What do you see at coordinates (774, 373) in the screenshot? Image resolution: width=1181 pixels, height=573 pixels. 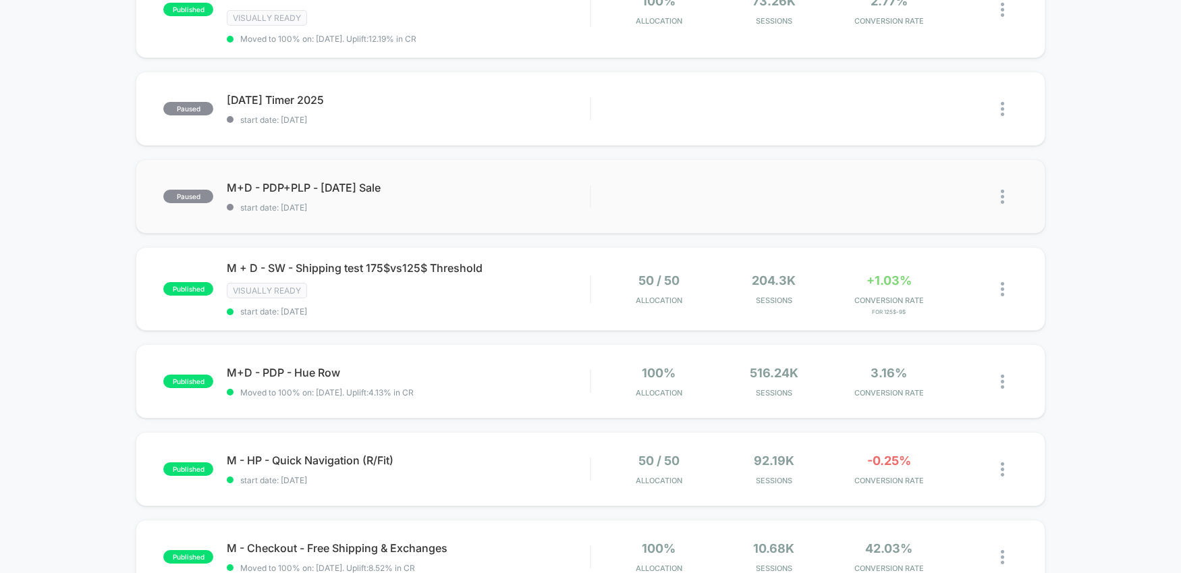 I see `span: 516.24k` at bounding box center [774, 373].